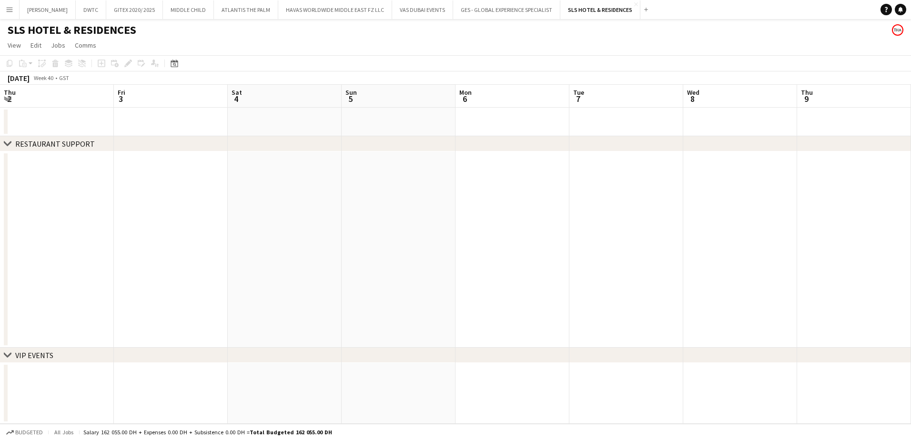 This screenshot has height=440, width=911. What do you see at coordinates (85, 45) in the screenshot?
I see `span: Comms` at bounding box center [85, 45].